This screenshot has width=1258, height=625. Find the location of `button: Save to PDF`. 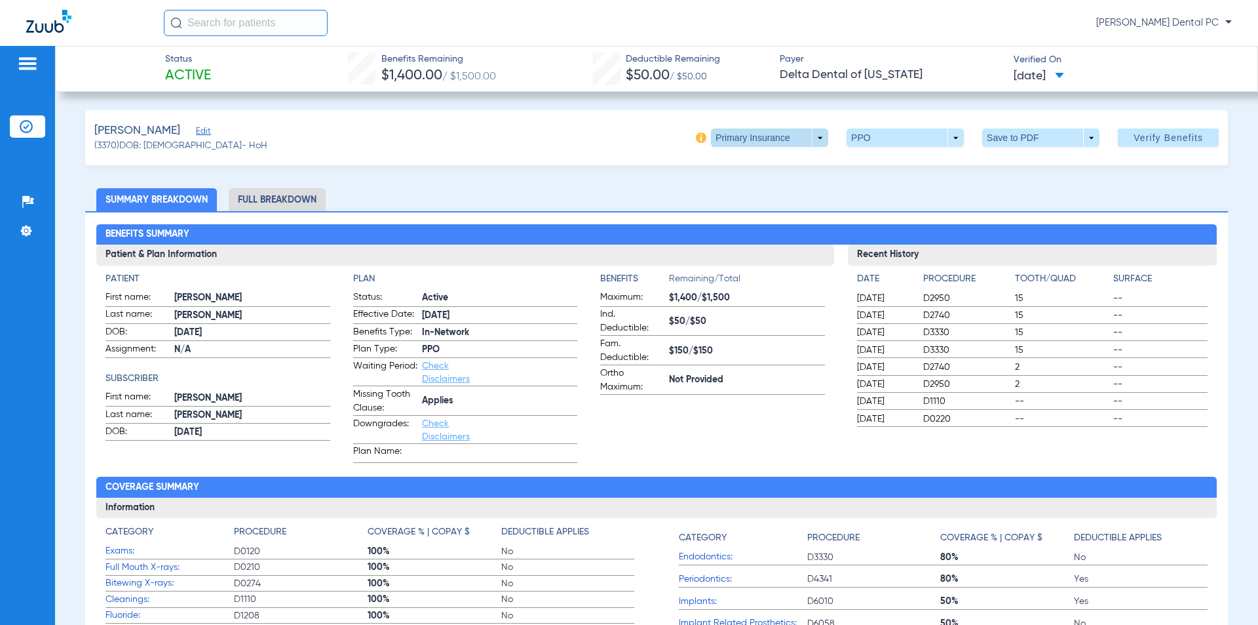

button: Save to PDF is located at coordinates (1041, 138).